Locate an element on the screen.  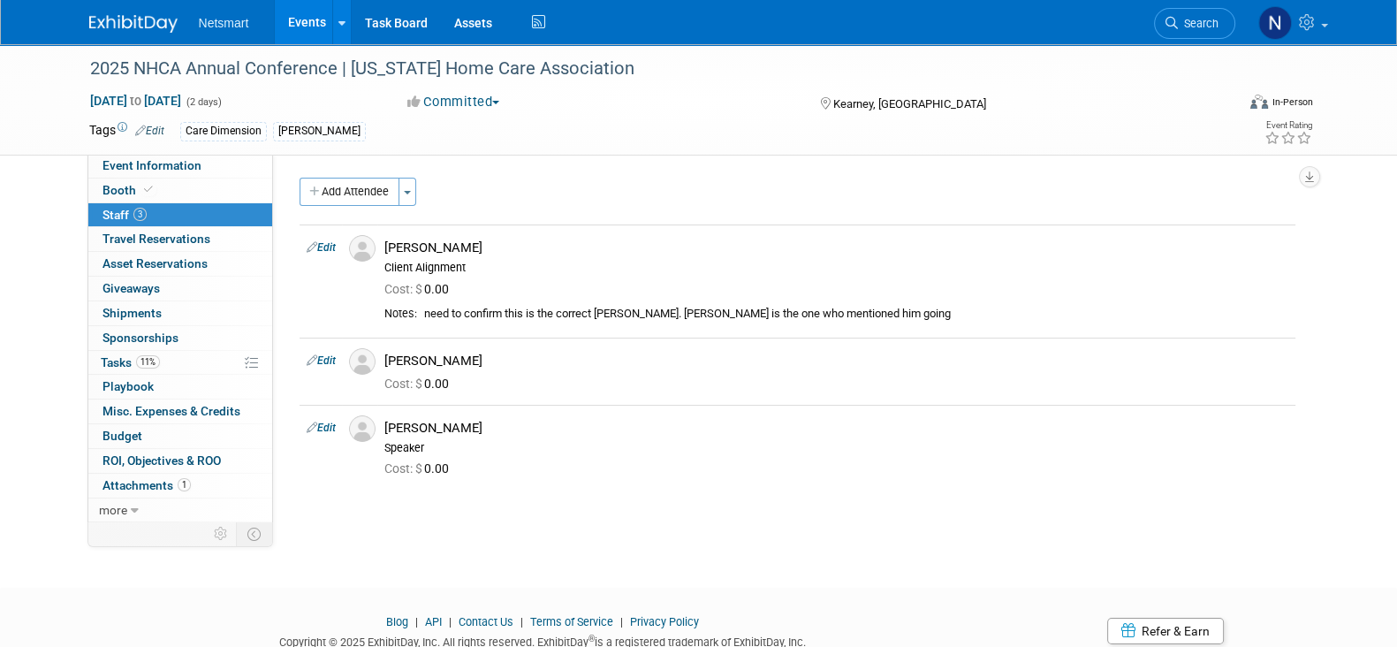
i: Booth reservation complete is located at coordinates (148, 189).